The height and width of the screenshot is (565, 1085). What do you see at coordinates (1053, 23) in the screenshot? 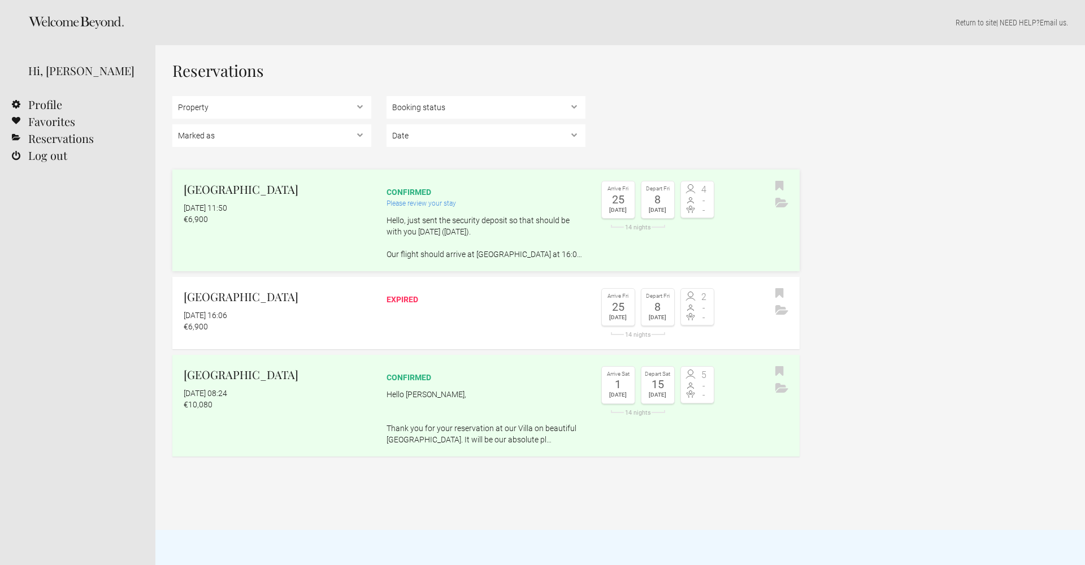
I see `a: Email us` at bounding box center [1053, 23].